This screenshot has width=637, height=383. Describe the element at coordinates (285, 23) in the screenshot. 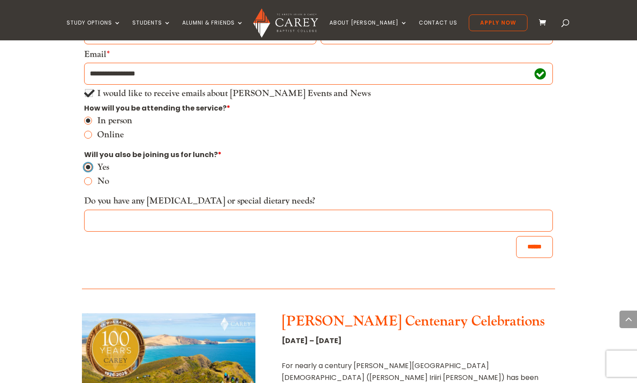

I see `img: Carey Baptist College` at that location.